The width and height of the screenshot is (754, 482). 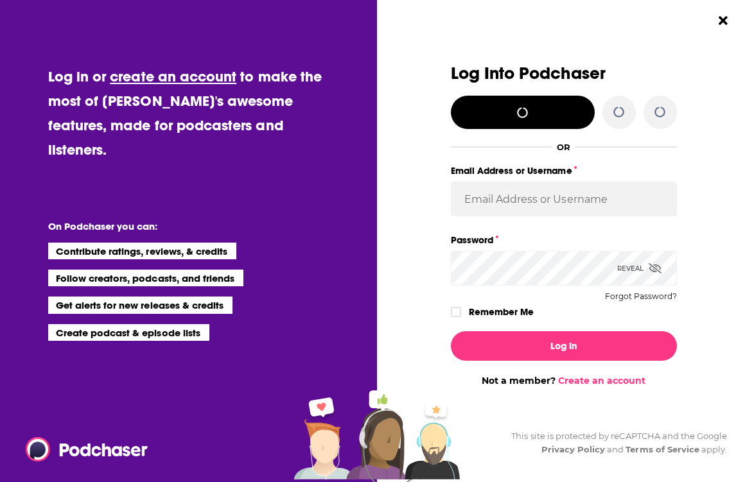 What do you see at coordinates (82, 449) in the screenshot?
I see `a: Podchaser - Follow, Share and Rate Podcasts` at bounding box center [82, 449].